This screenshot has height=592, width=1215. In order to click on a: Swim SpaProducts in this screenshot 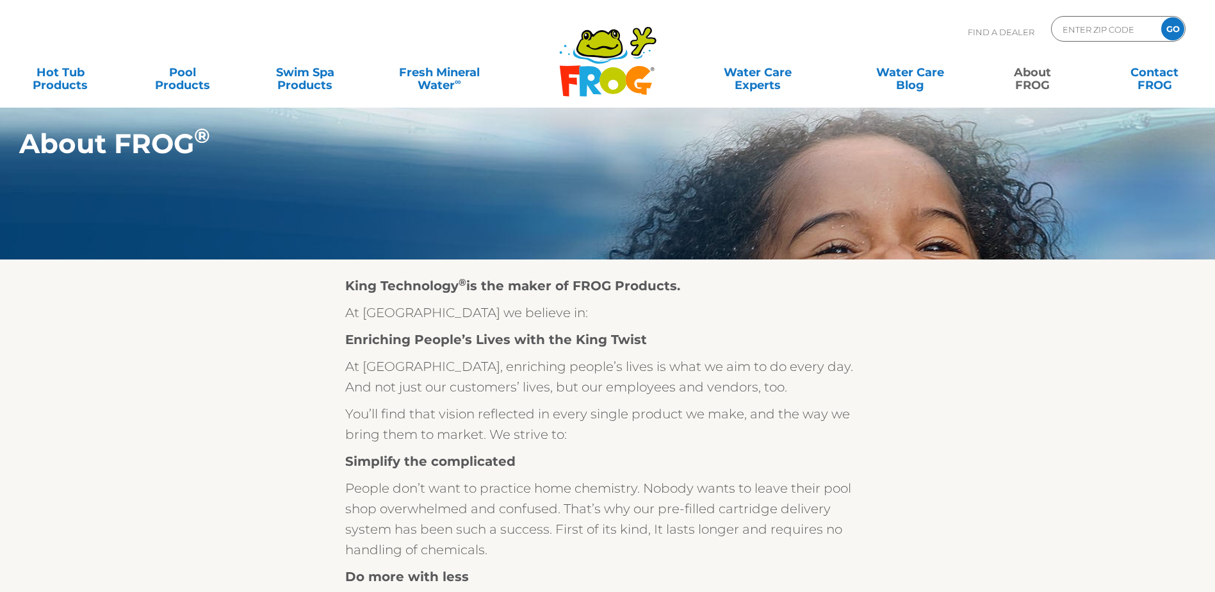, I will do `click(305, 72)`.